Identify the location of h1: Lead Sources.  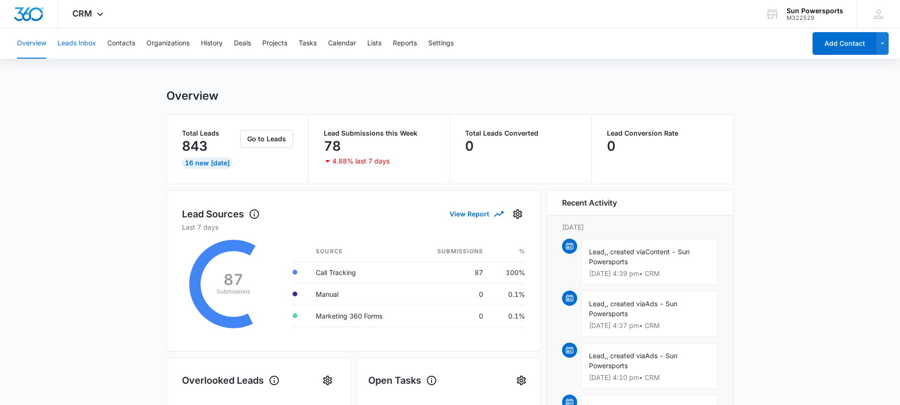
(221, 214).